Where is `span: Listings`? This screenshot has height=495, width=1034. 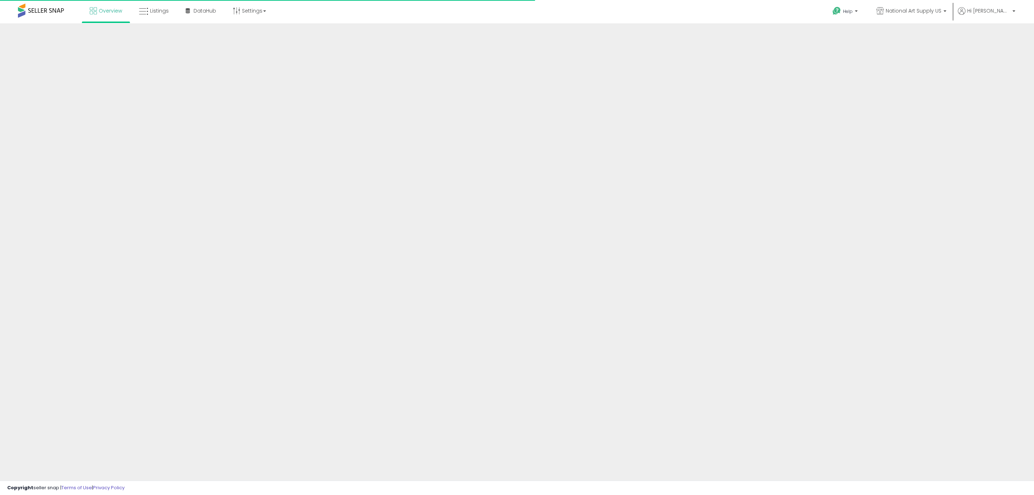 span: Listings is located at coordinates (159, 11).